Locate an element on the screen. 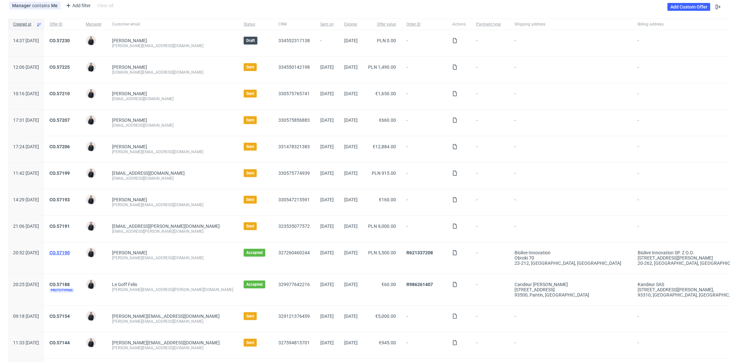 Image resolution: width=730 pixels, height=362 pixels. a: CO.57190 is located at coordinates (60, 253).